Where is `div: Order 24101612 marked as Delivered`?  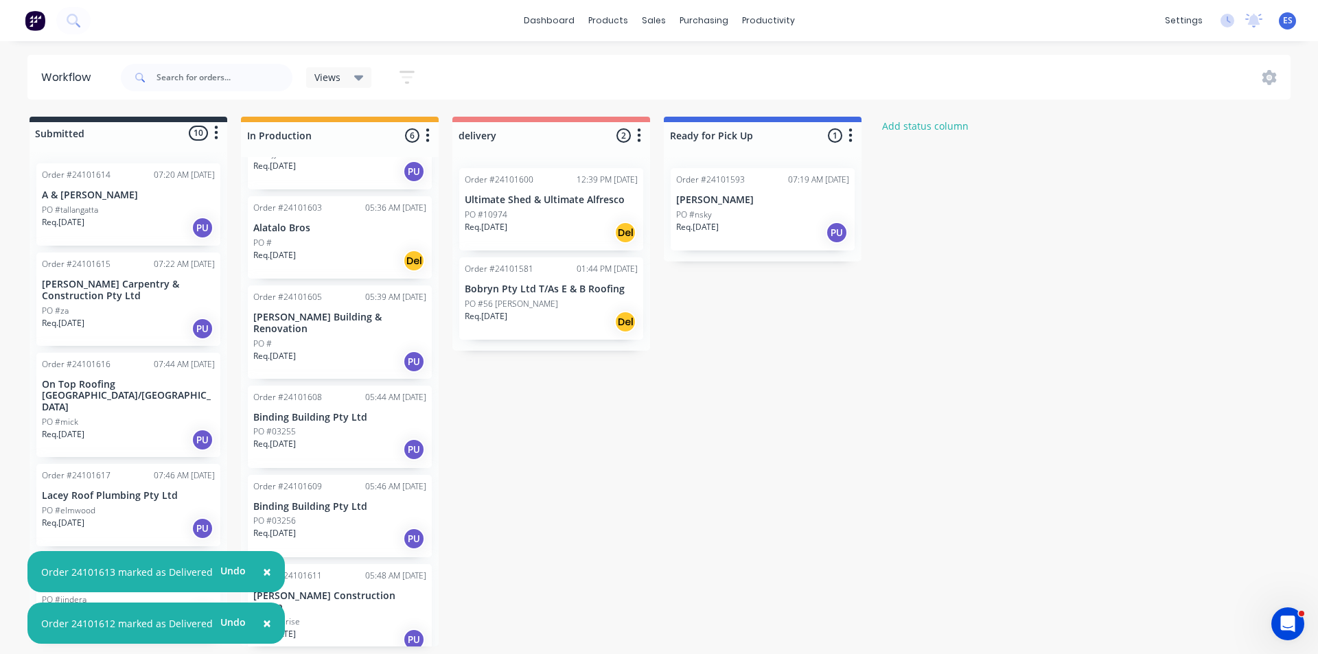 div: Order 24101612 marked as Delivered is located at coordinates (127, 623).